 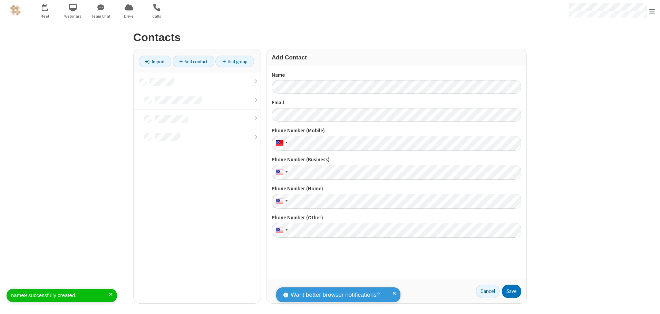 What do you see at coordinates (396, 131) in the screenshot?
I see `label: Phone Number (Mobile)` at bounding box center [396, 131].